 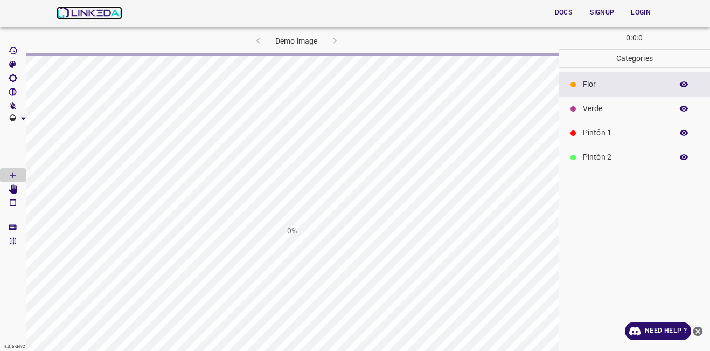 I want to click on a: Login, so click(x=641, y=12).